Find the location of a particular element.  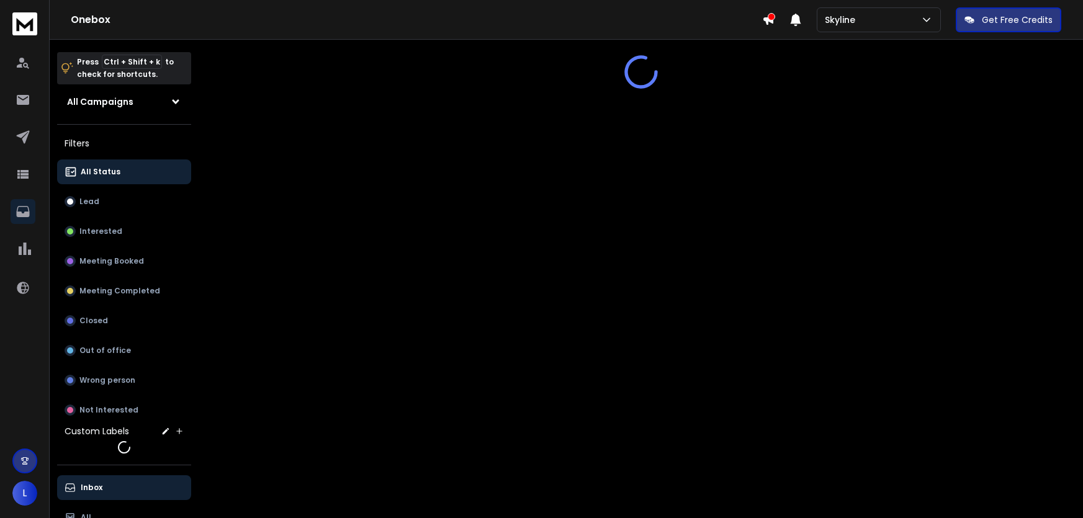

span: Ctrl + Shift + k is located at coordinates (132, 61).